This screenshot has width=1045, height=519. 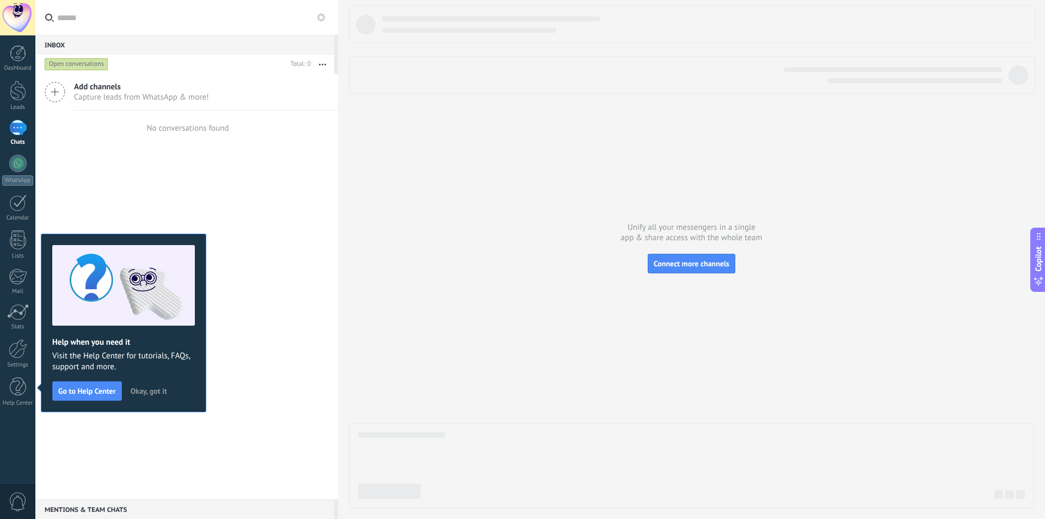 What do you see at coordinates (18, 107) in the screenshot?
I see `div: Leads` at bounding box center [18, 107].